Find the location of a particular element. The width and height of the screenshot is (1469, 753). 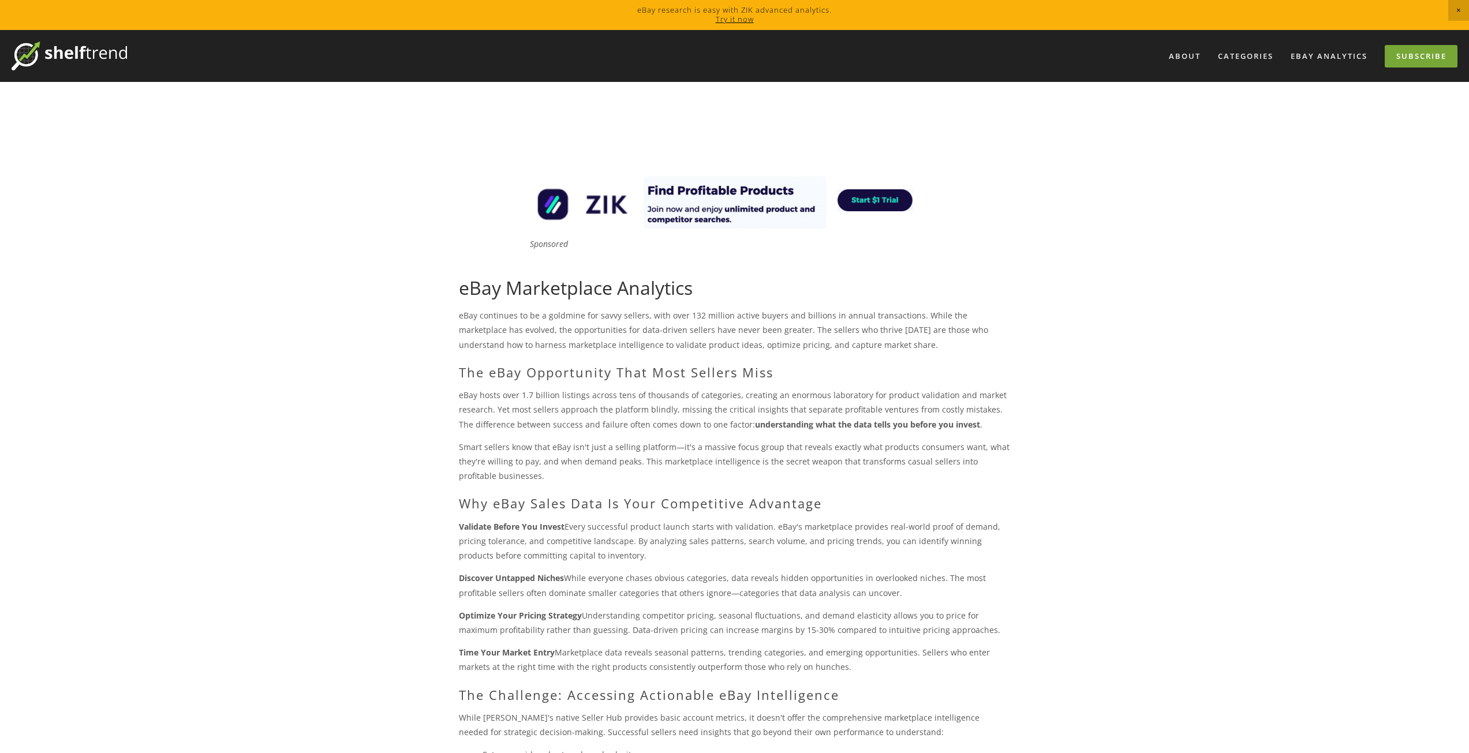

p: eBay hosts over 1.7 billion listings across tens of thousands of categories, creating an enormous... is located at coordinates (735, 410).